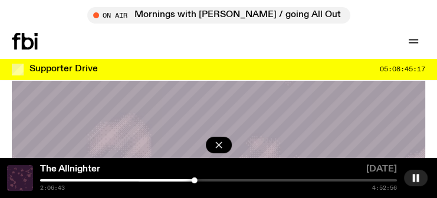  Describe the element at coordinates (64, 69) in the screenshot. I see `h3: Supporter Drive` at that location.